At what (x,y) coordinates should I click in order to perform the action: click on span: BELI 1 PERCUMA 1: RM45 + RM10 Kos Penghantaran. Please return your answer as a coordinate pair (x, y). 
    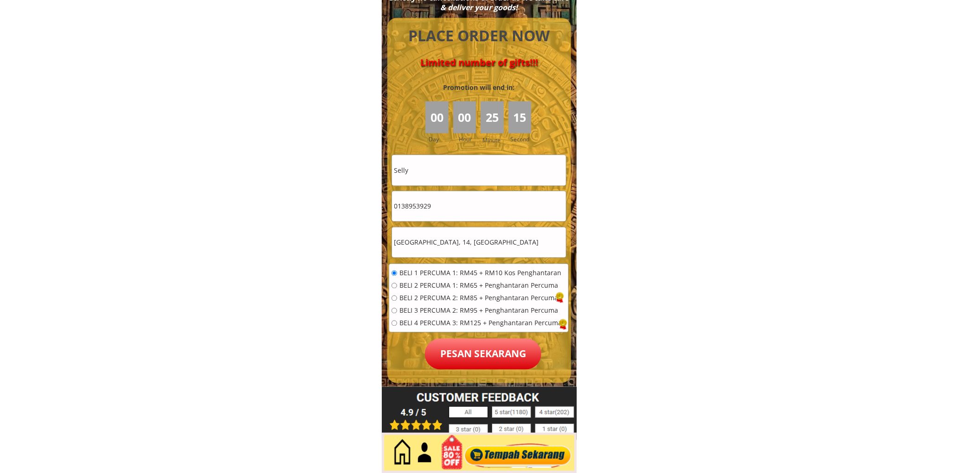
    Looking at the image, I should click on (480, 274).